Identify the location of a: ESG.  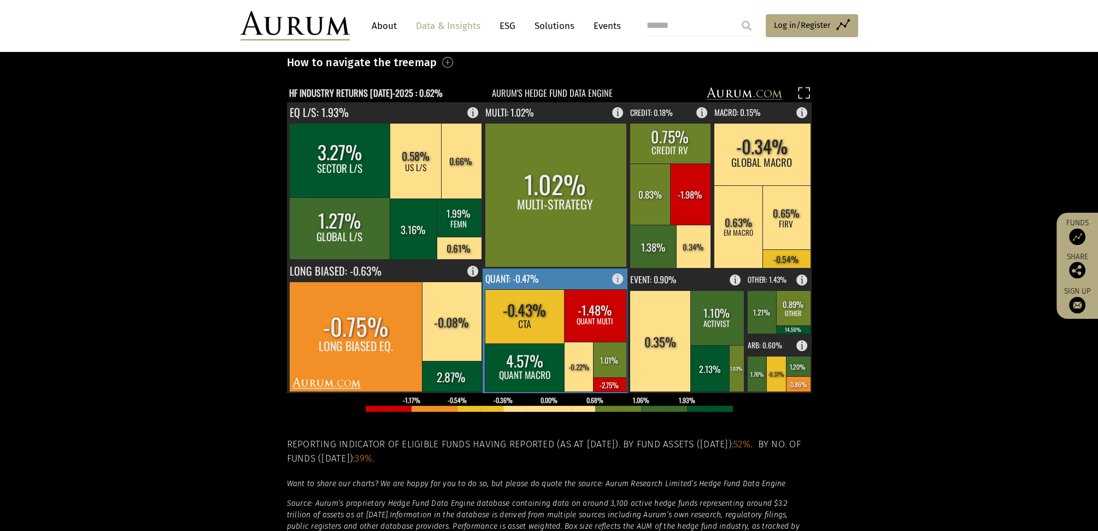
(507, 26).